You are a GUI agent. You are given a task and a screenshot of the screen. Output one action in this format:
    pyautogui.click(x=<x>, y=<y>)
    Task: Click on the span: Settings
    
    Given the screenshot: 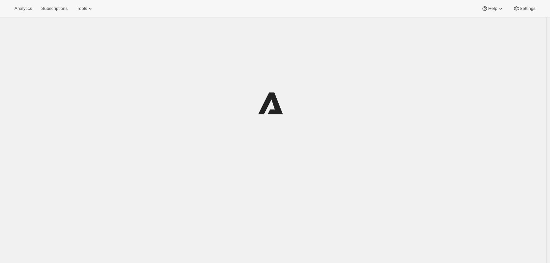 What is the action you would take?
    pyautogui.click(x=528, y=9)
    